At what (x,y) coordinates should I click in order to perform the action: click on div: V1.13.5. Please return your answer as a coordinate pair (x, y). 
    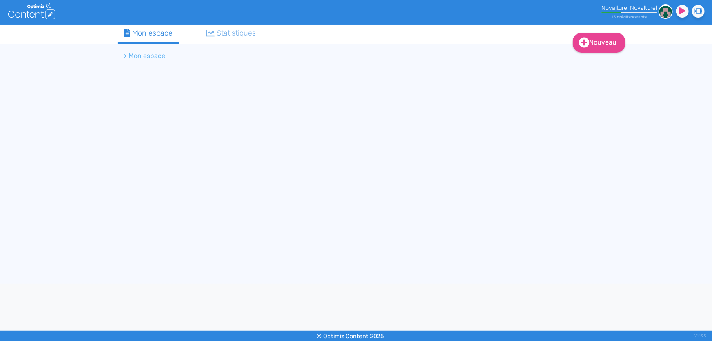
    Looking at the image, I should click on (700, 335).